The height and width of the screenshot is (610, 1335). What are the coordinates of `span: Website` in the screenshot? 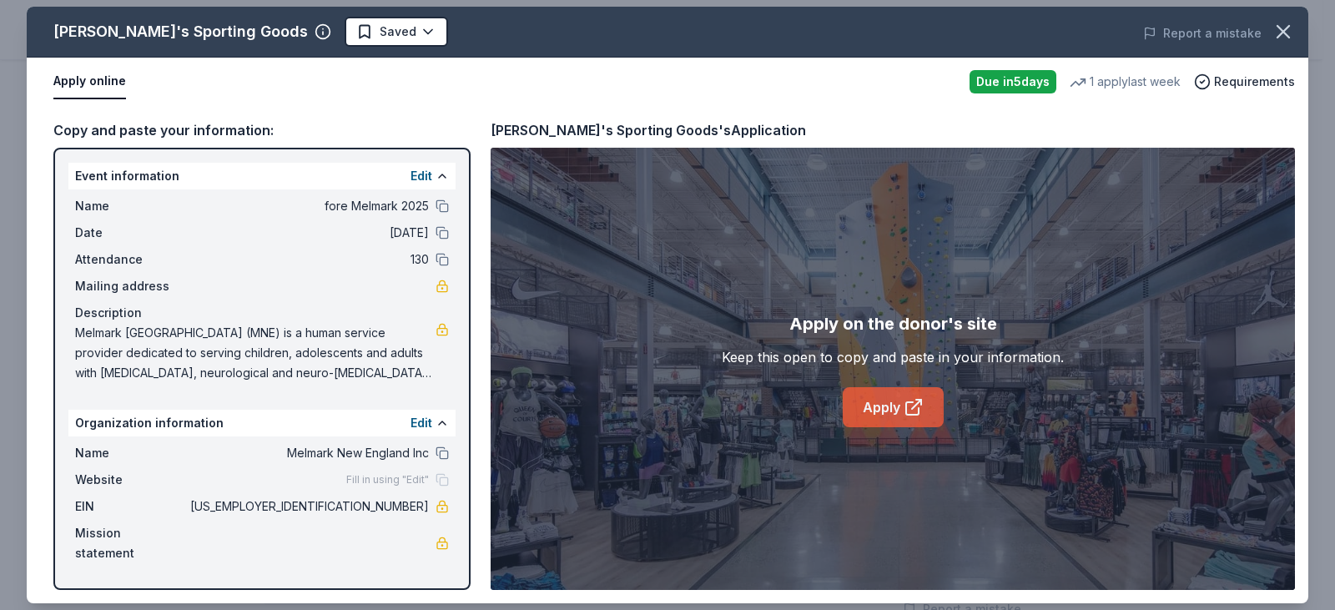 It's located at (131, 480).